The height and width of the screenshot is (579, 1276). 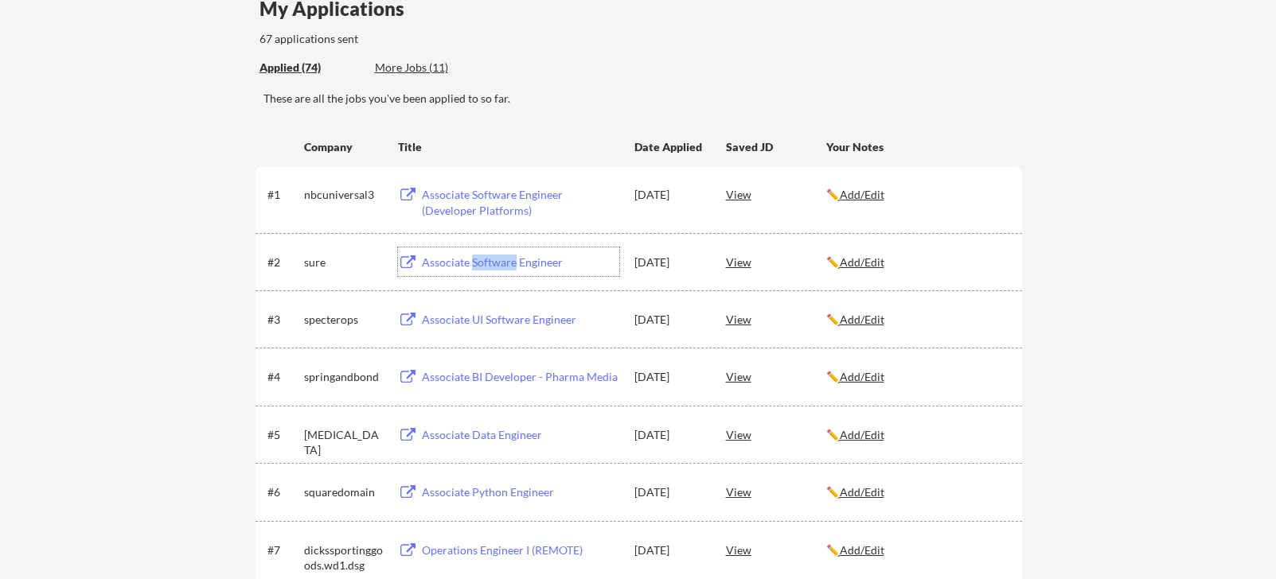 I want to click on div: #3, so click(x=282, y=320).